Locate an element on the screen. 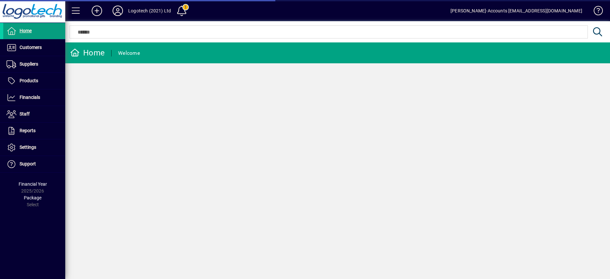 The image size is (610, 279). button: Add is located at coordinates (97, 11).